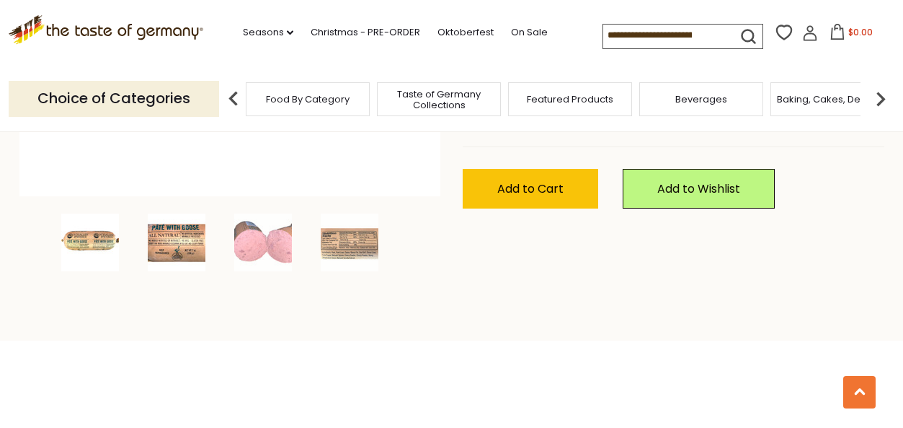 This screenshot has width=903, height=428. I want to click on a: Christmas - PRE-ORDER, so click(366, 32).